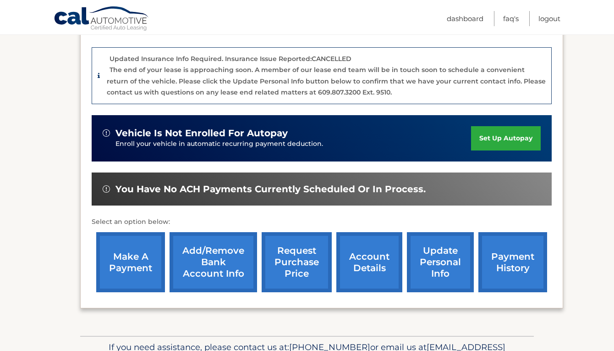 This screenshot has width=614, height=351. I want to click on a: request purchase price, so click(297, 262).